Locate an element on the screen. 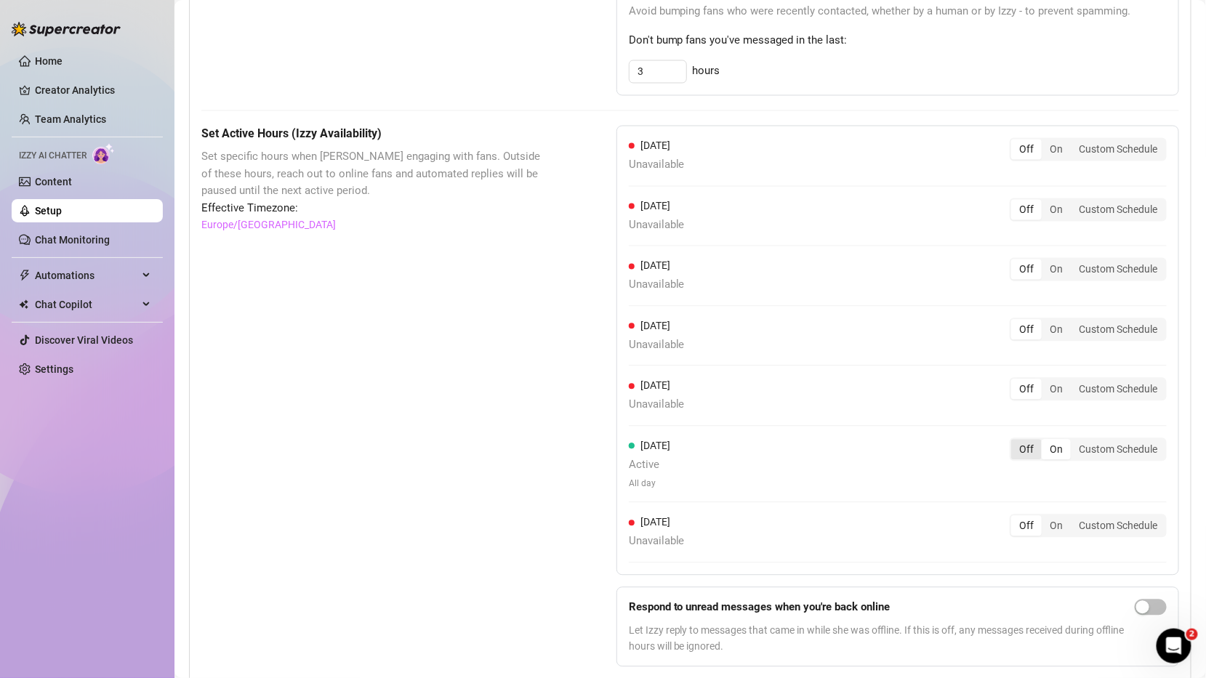 This screenshot has height=678, width=1206. span: Let Izzy reply to messages that came in while she was offline. If this is off, any messages recei... is located at coordinates (879, 639).